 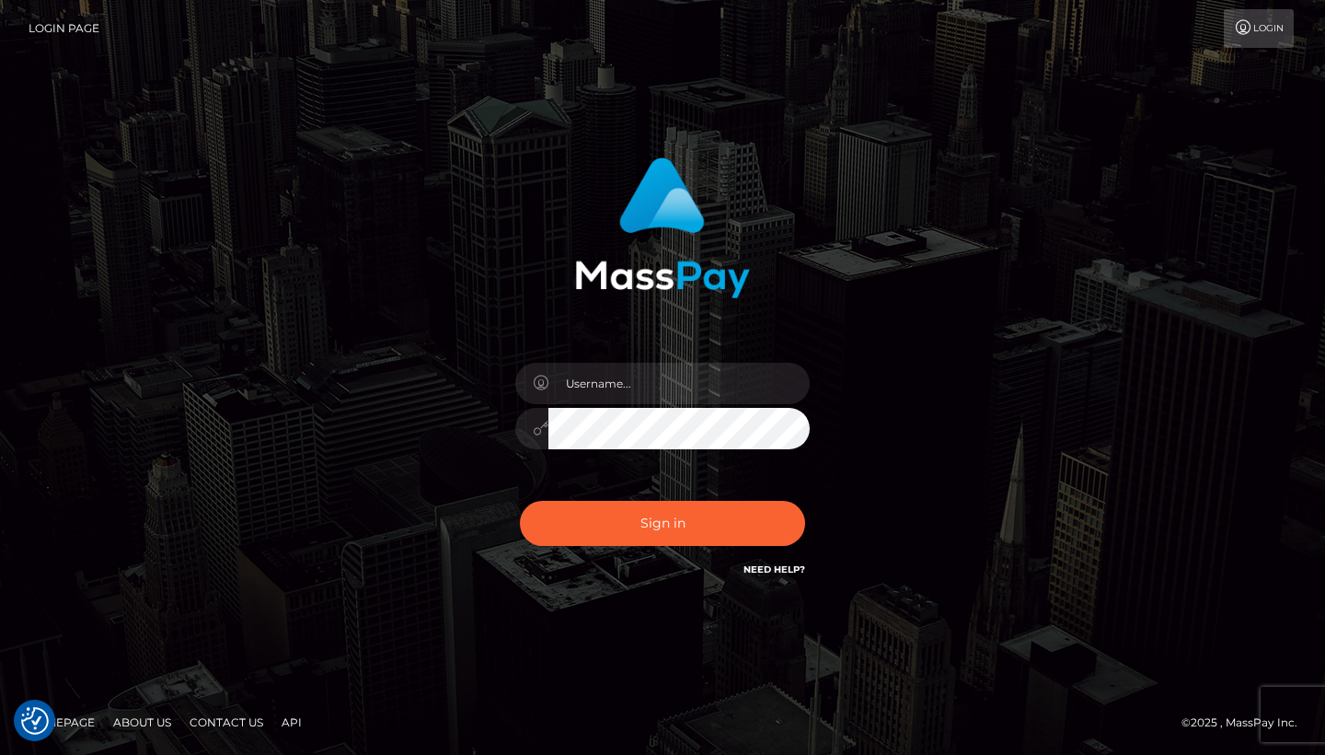 What do you see at coordinates (226, 721) in the screenshot?
I see `a: Contact Us` at bounding box center [226, 721].